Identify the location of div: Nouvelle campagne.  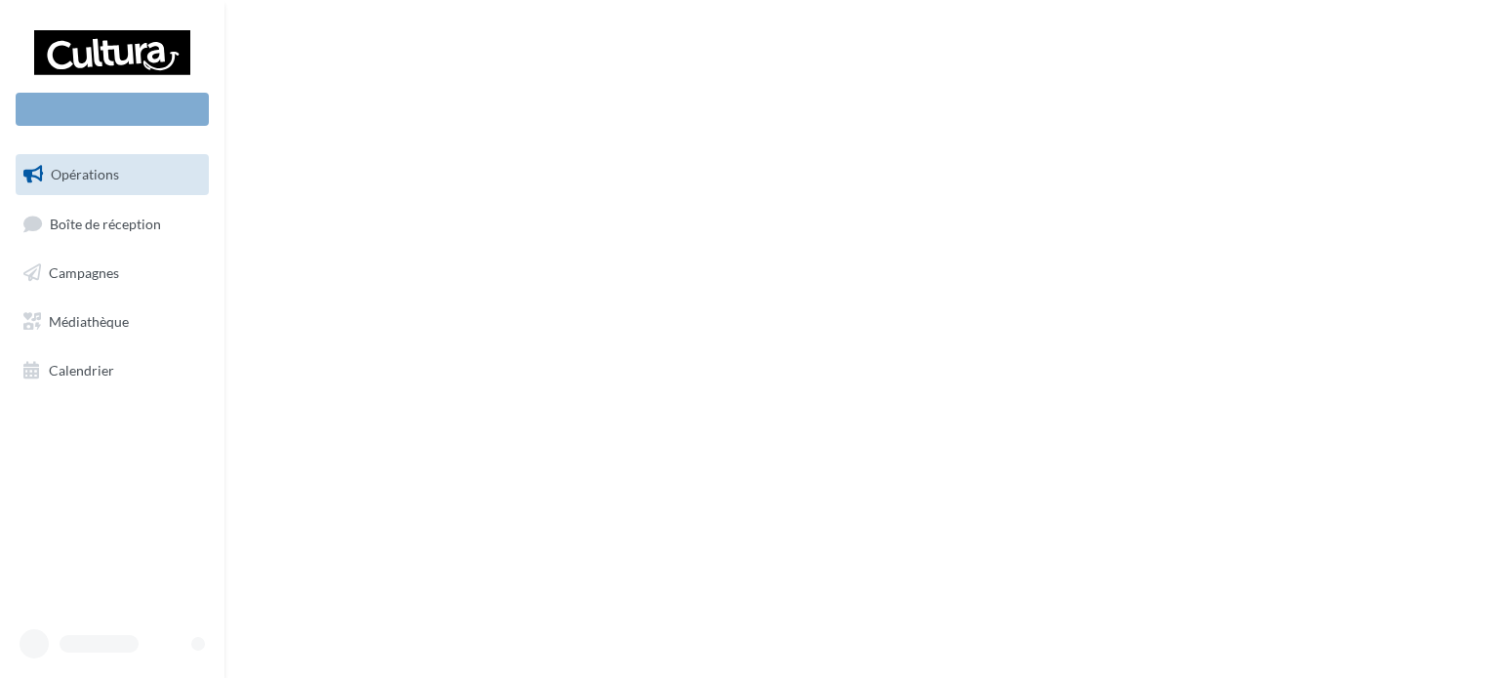
(112, 109).